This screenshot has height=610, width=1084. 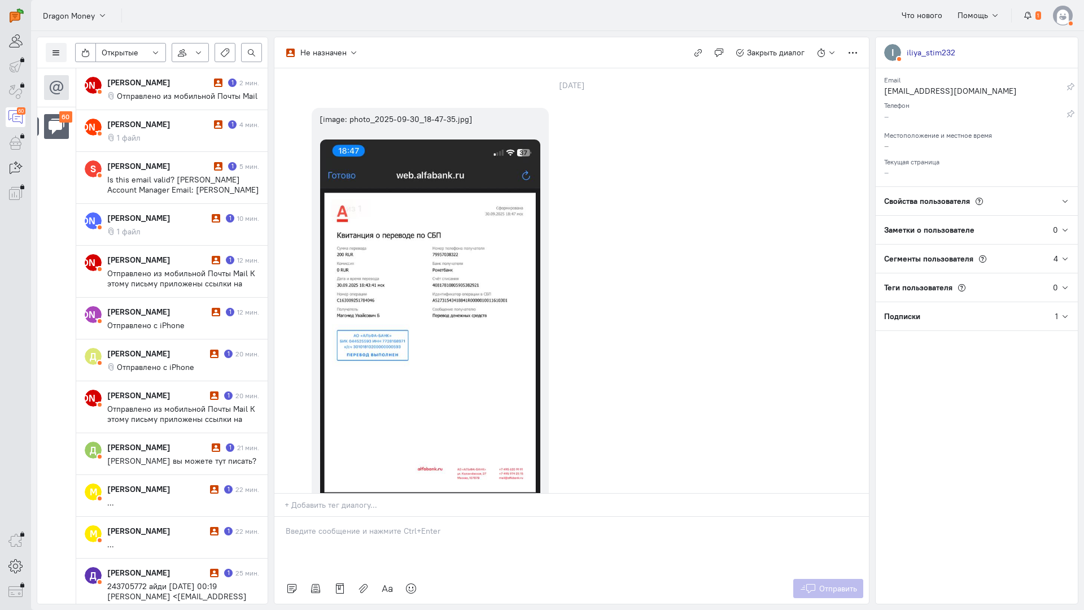 I want to click on div: Местоположение и местное время, so click(x=977, y=134).